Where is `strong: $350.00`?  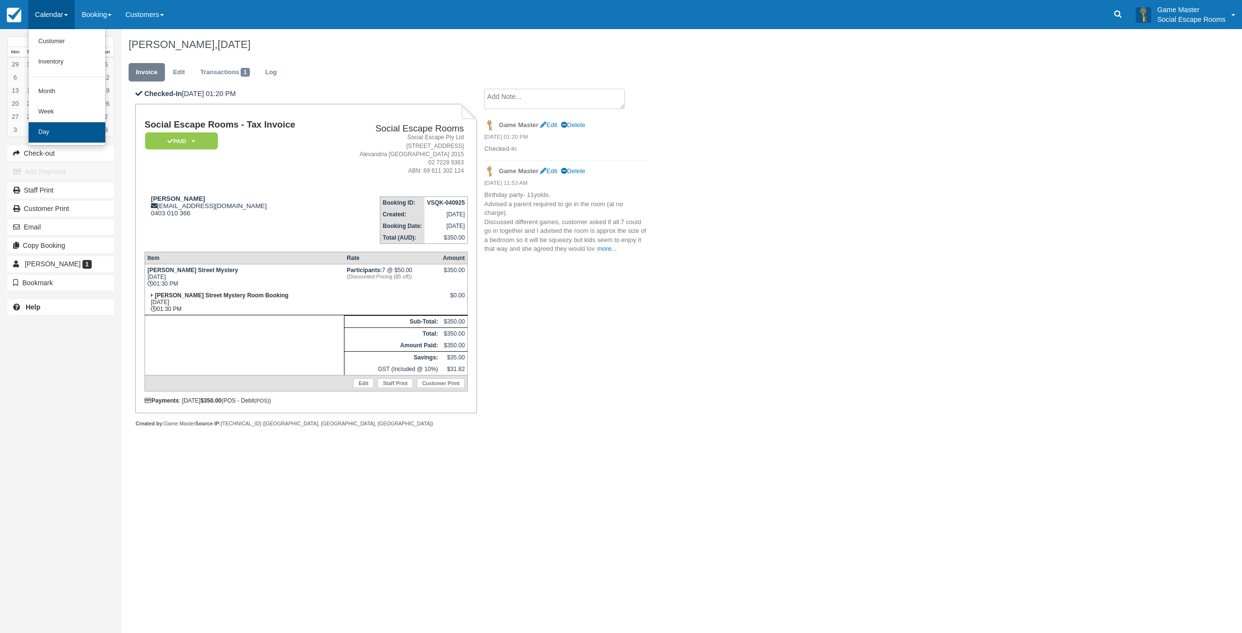 strong: $350.00 is located at coordinates (211, 401).